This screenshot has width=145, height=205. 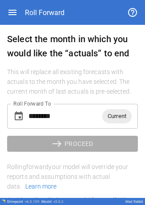 I want to click on div: Mad Rabbit, so click(x=134, y=202).